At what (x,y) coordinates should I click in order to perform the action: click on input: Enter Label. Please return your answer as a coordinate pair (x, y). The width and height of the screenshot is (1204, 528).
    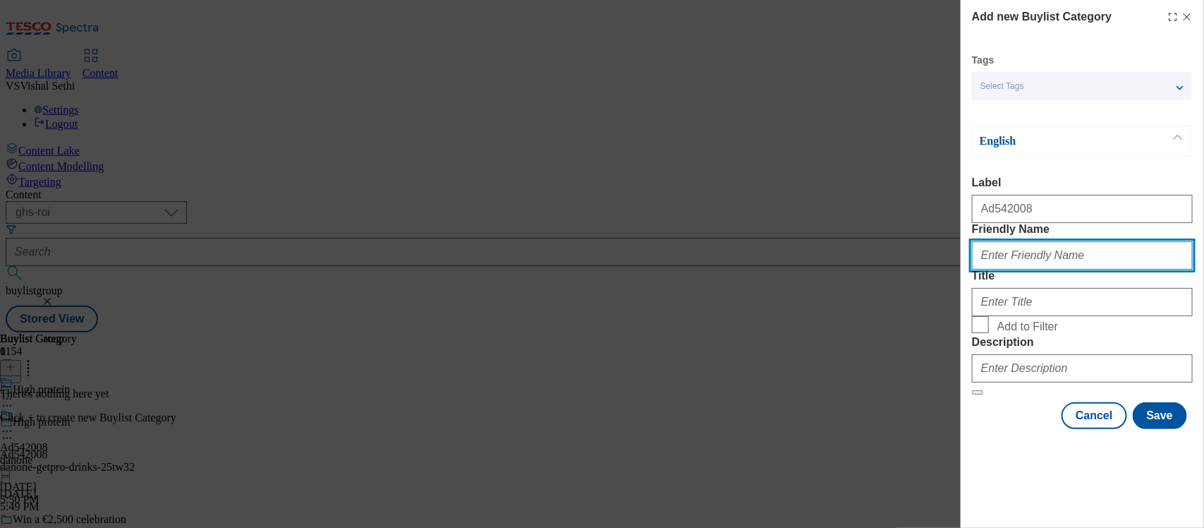
    Looking at the image, I should click on (1082, 209).